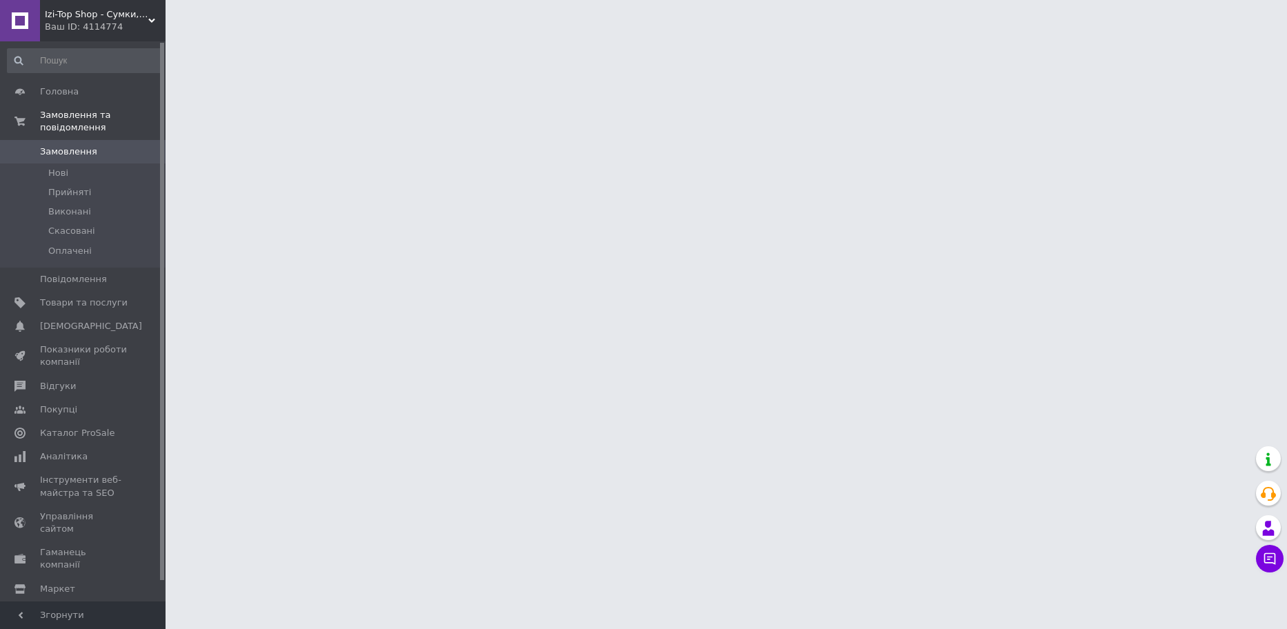  What do you see at coordinates (103, 121) in the screenshot?
I see `span: Замовлення та повідомлення` at bounding box center [103, 121].